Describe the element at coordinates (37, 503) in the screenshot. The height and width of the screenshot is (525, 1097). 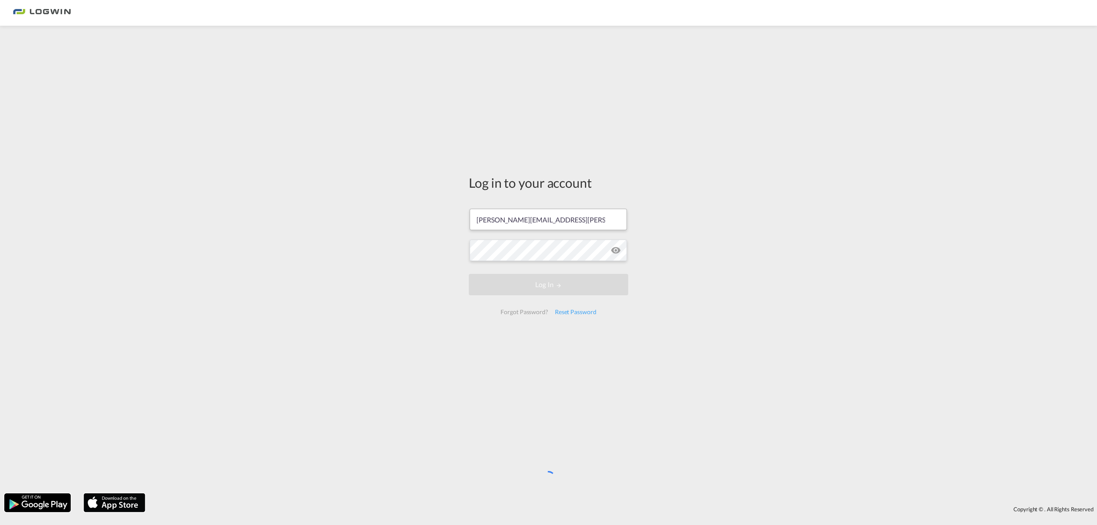
I see `img: google.png` at that location.